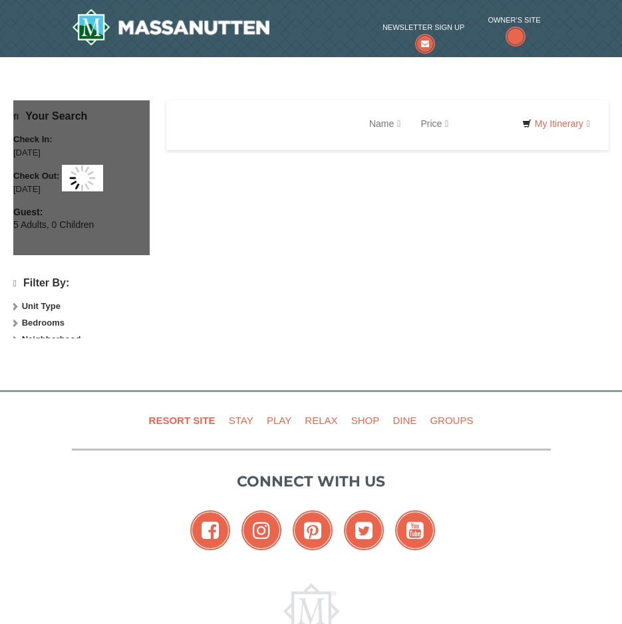 This screenshot has height=624, width=622. What do you see at coordinates (311, 481) in the screenshot?
I see `p: Connect with us` at bounding box center [311, 481].